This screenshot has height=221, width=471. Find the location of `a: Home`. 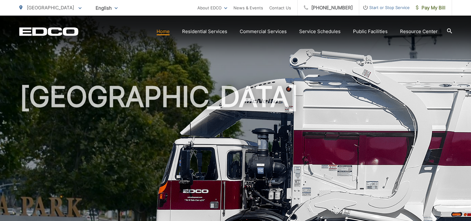

a: Home is located at coordinates (163, 31).